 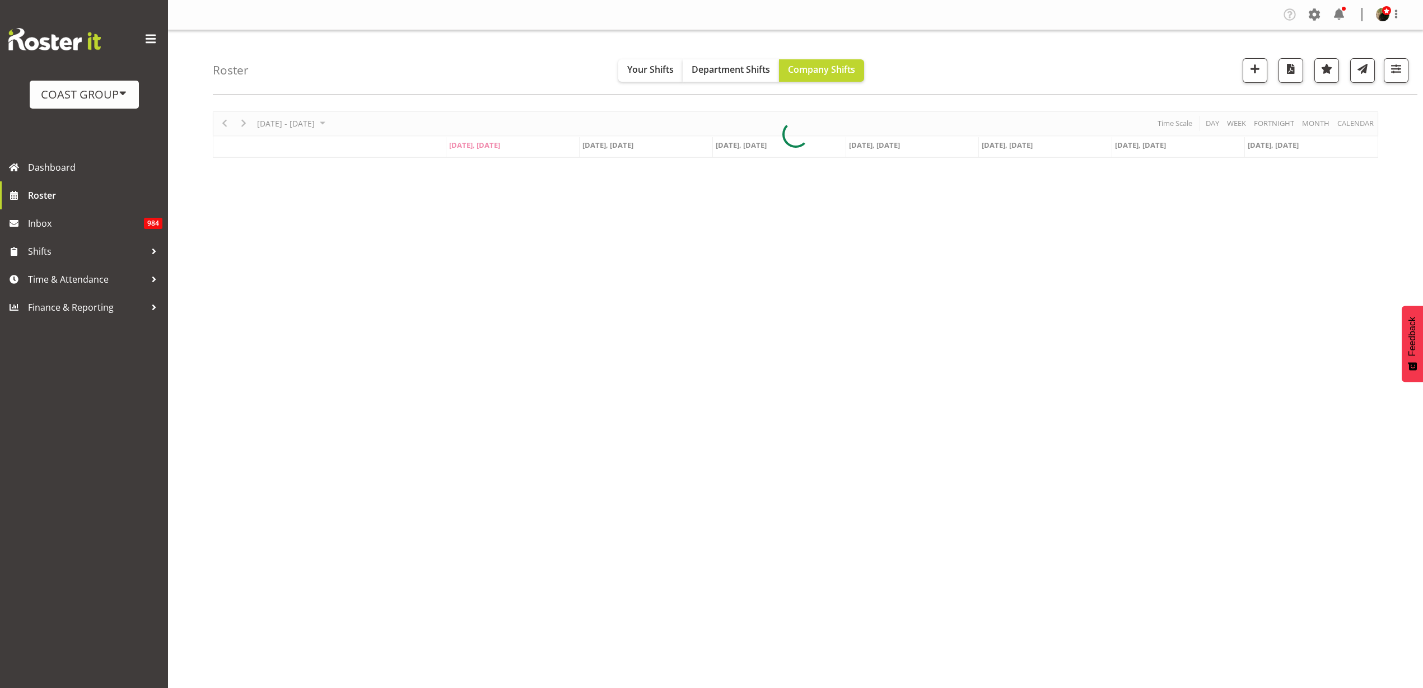 What do you see at coordinates (1255, 71) in the screenshot?
I see `button: Add a new shift` at bounding box center [1255, 71].